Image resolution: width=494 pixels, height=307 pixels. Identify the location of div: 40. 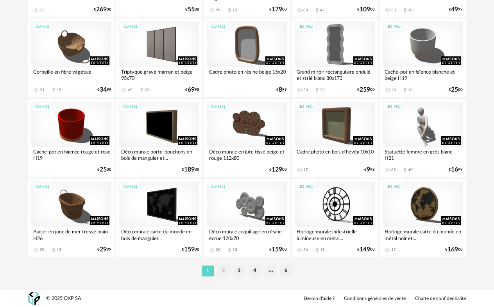
(411, 170).